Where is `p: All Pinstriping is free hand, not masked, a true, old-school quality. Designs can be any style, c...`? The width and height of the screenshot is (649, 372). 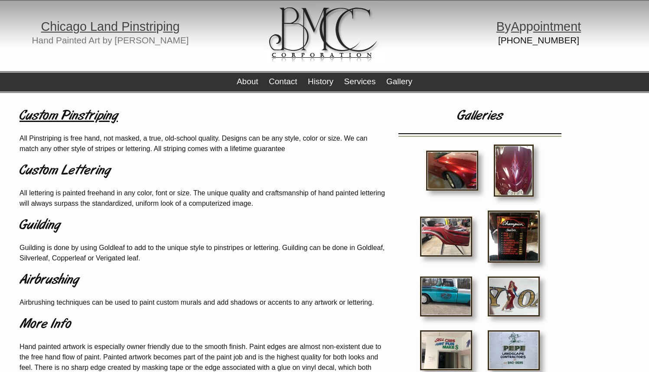 p: All Pinstriping is free hand, not masked, a true, old-school quality. Designs can be any style, c... is located at coordinates (203, 144).